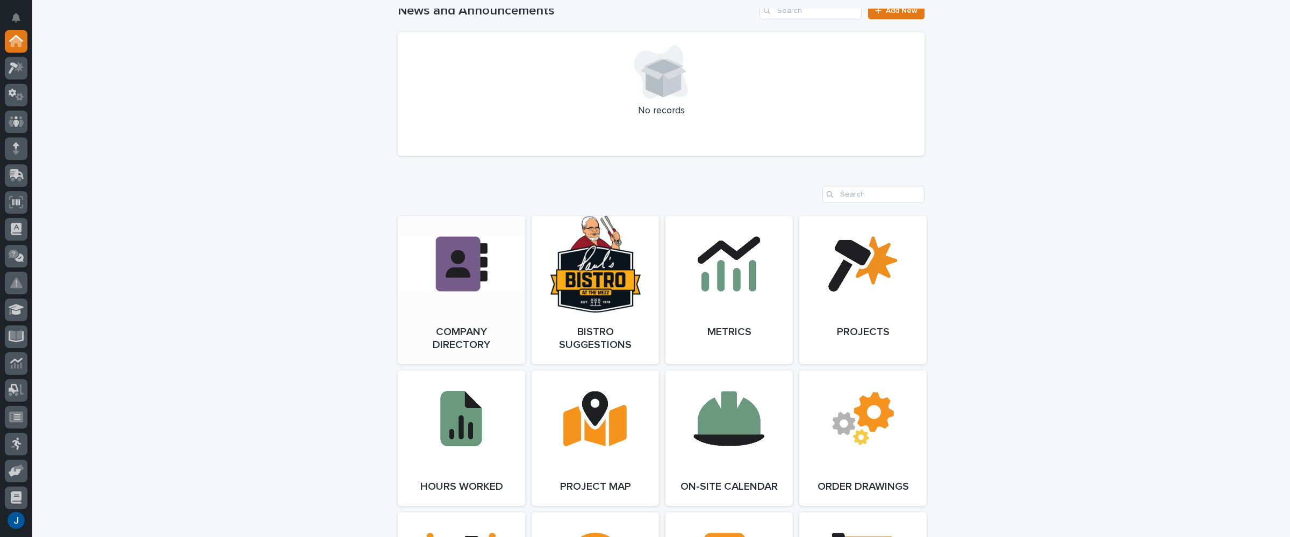  I want to click on a: Metrics, so click(729, 290).